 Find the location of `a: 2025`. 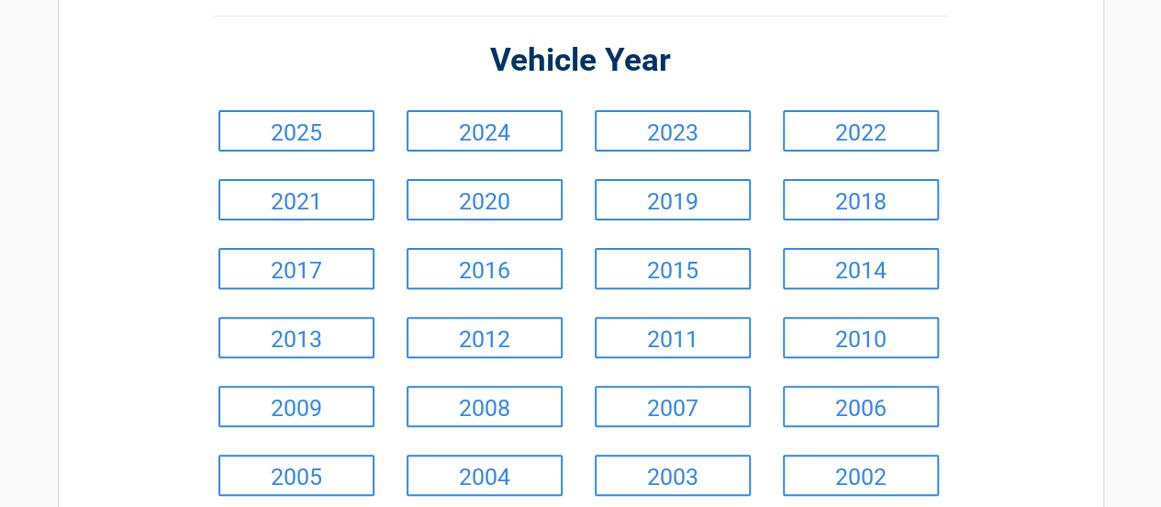

a: 2025 is located at coordinates (297, 130).